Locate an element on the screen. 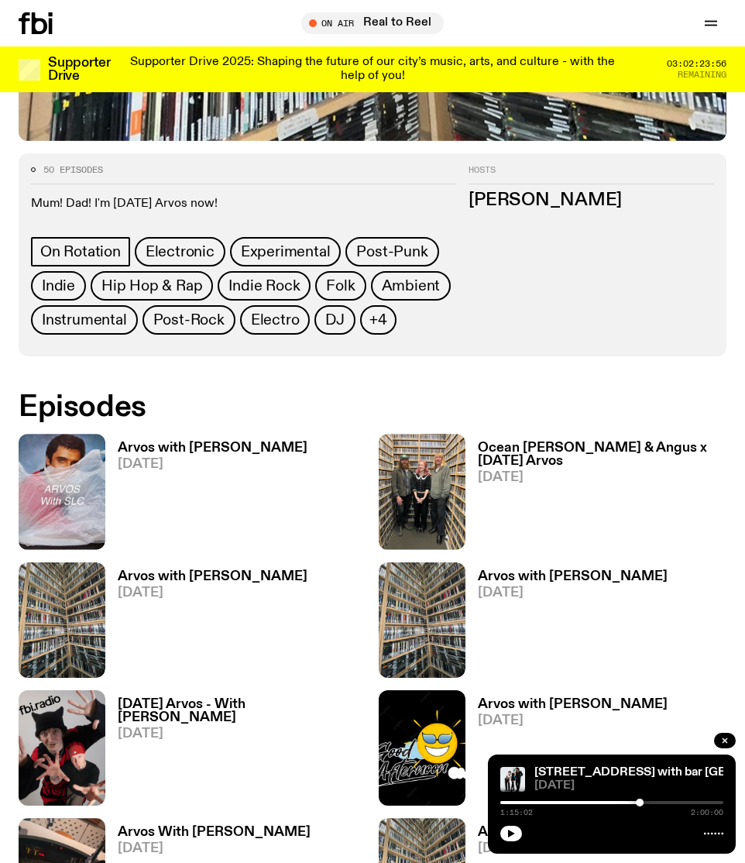 Image resolution: width=745 pixels, height=863 pixels. a: Post-Punk is located at coordinates (392, 252).